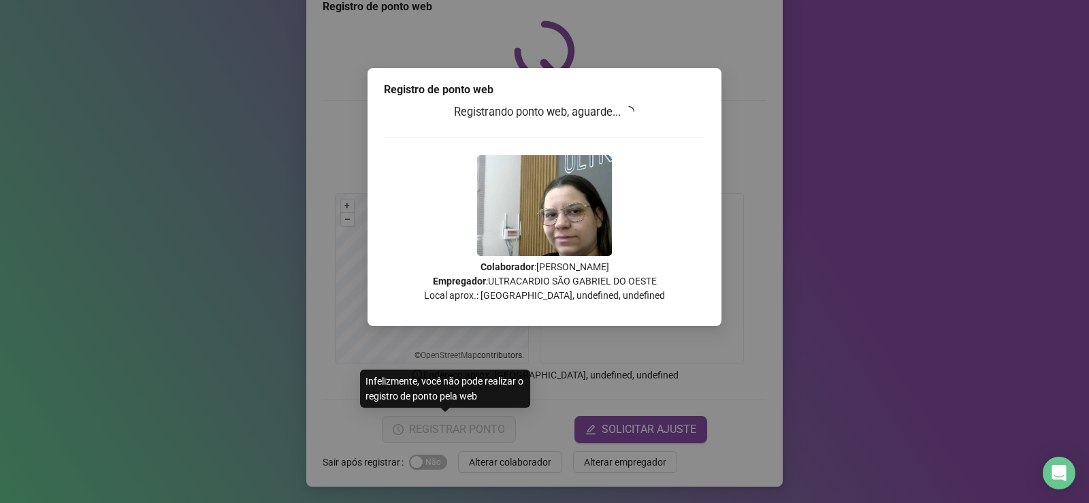 The height and width of the screenshot is (503, 1089). I want to click on div: Registro de ponto web, so click(545, 90).